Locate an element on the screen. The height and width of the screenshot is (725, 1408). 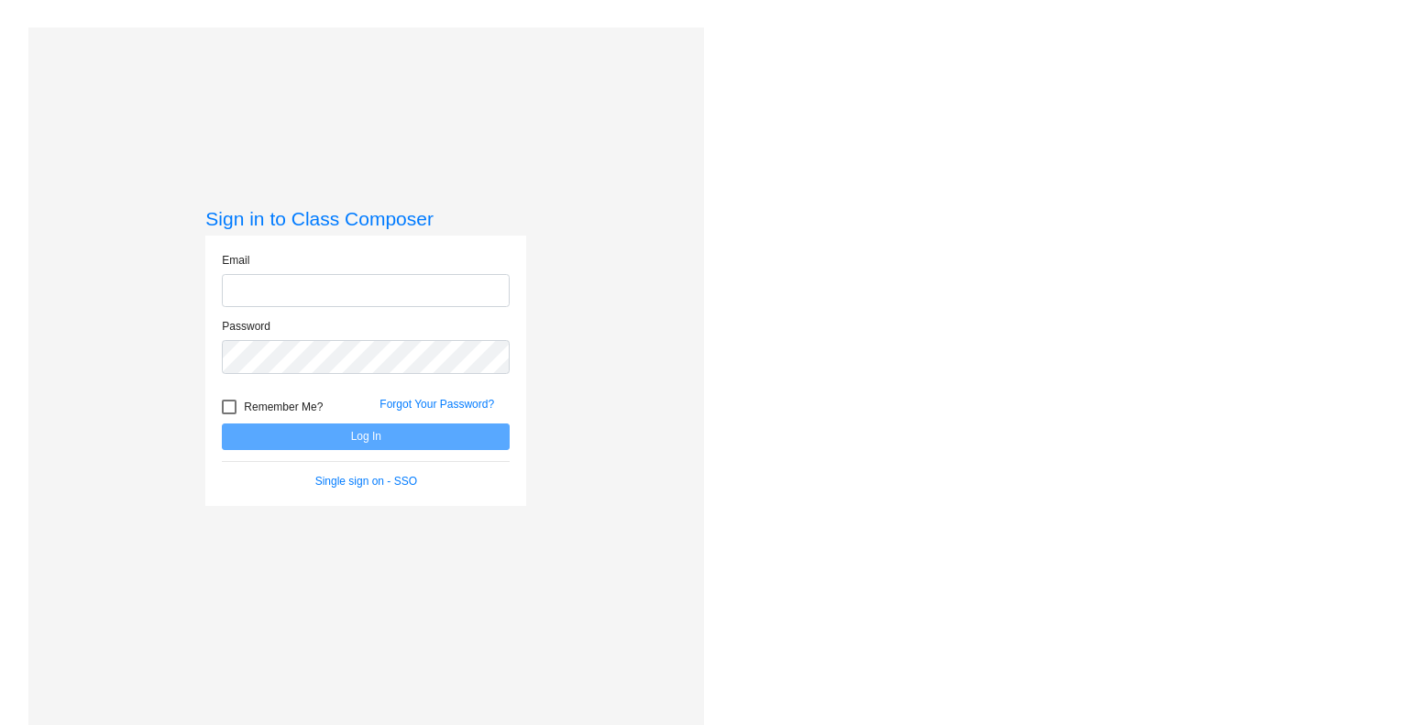
label: Password is located at coordinates (246, 326).